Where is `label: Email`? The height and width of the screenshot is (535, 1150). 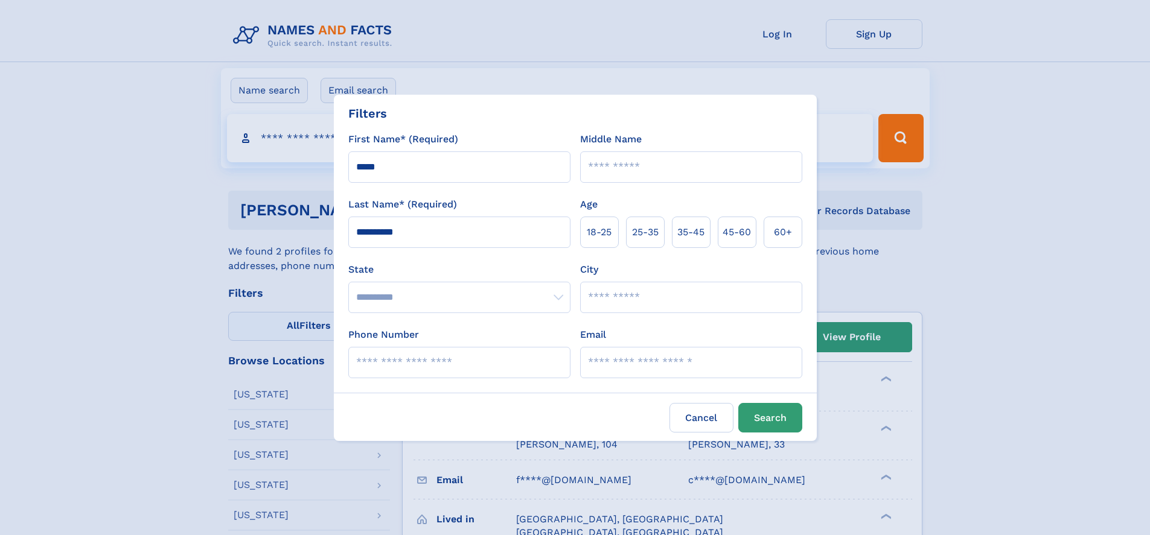 label: Email is located at coordinates (593, 335).